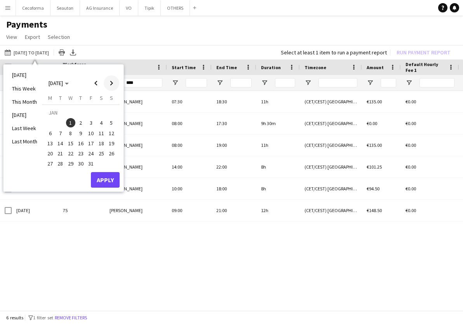 The width and height of the screenshot is (463, 324). Describe the element at coordinates (59, 37) in the screenshot. I see `span: Selection` at that location.